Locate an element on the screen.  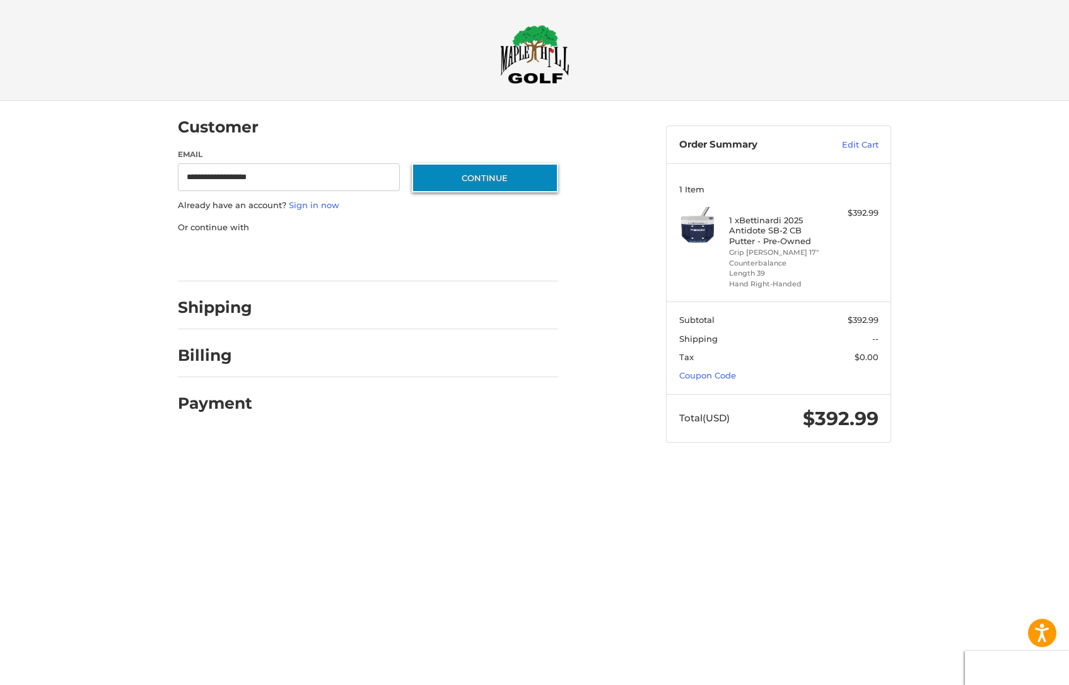
h3: Order Summary is located at coordinates (747, 145).